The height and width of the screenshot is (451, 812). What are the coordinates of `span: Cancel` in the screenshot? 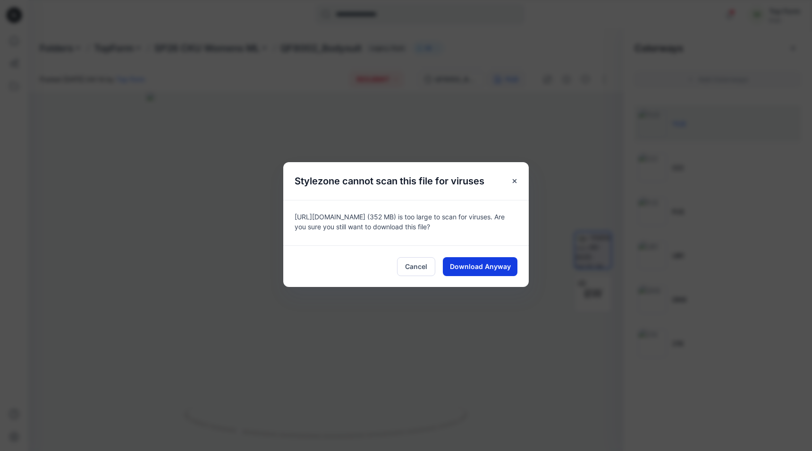 It's located at (416, 266).